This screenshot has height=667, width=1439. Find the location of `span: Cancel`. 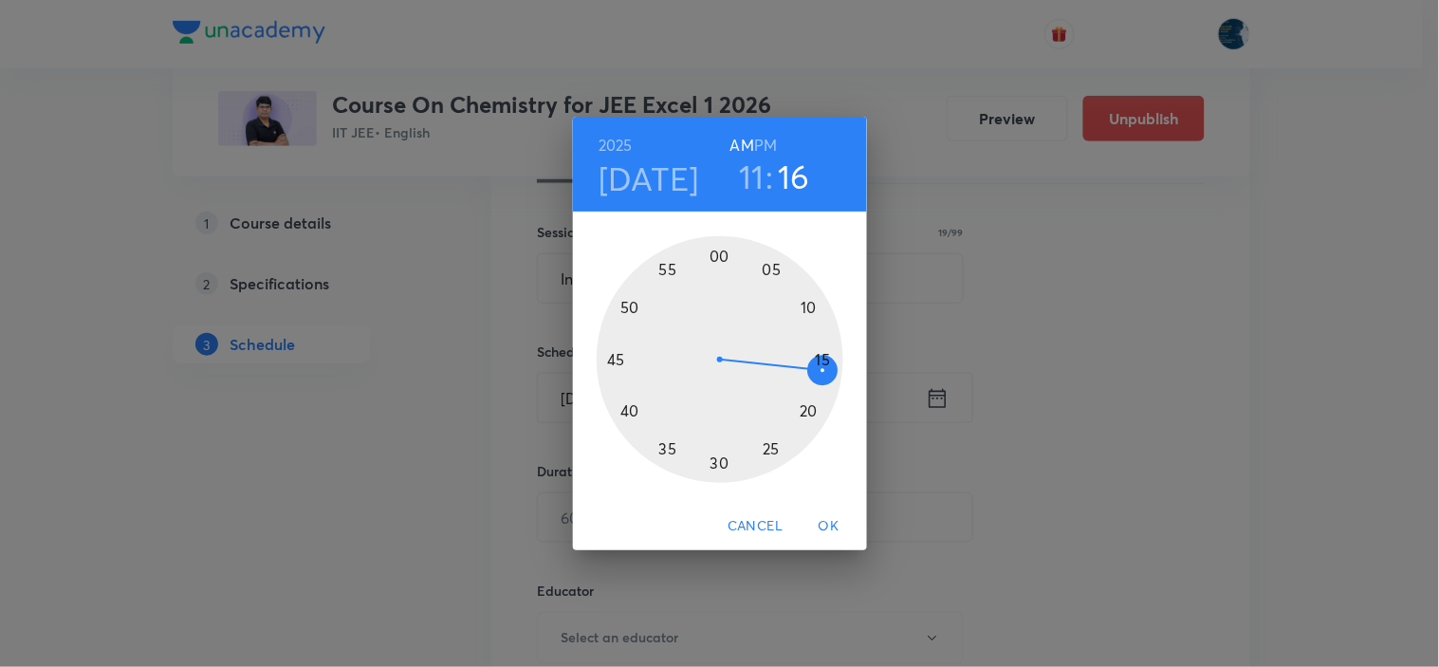

span: Cancel is located at coordinates (755, 525).